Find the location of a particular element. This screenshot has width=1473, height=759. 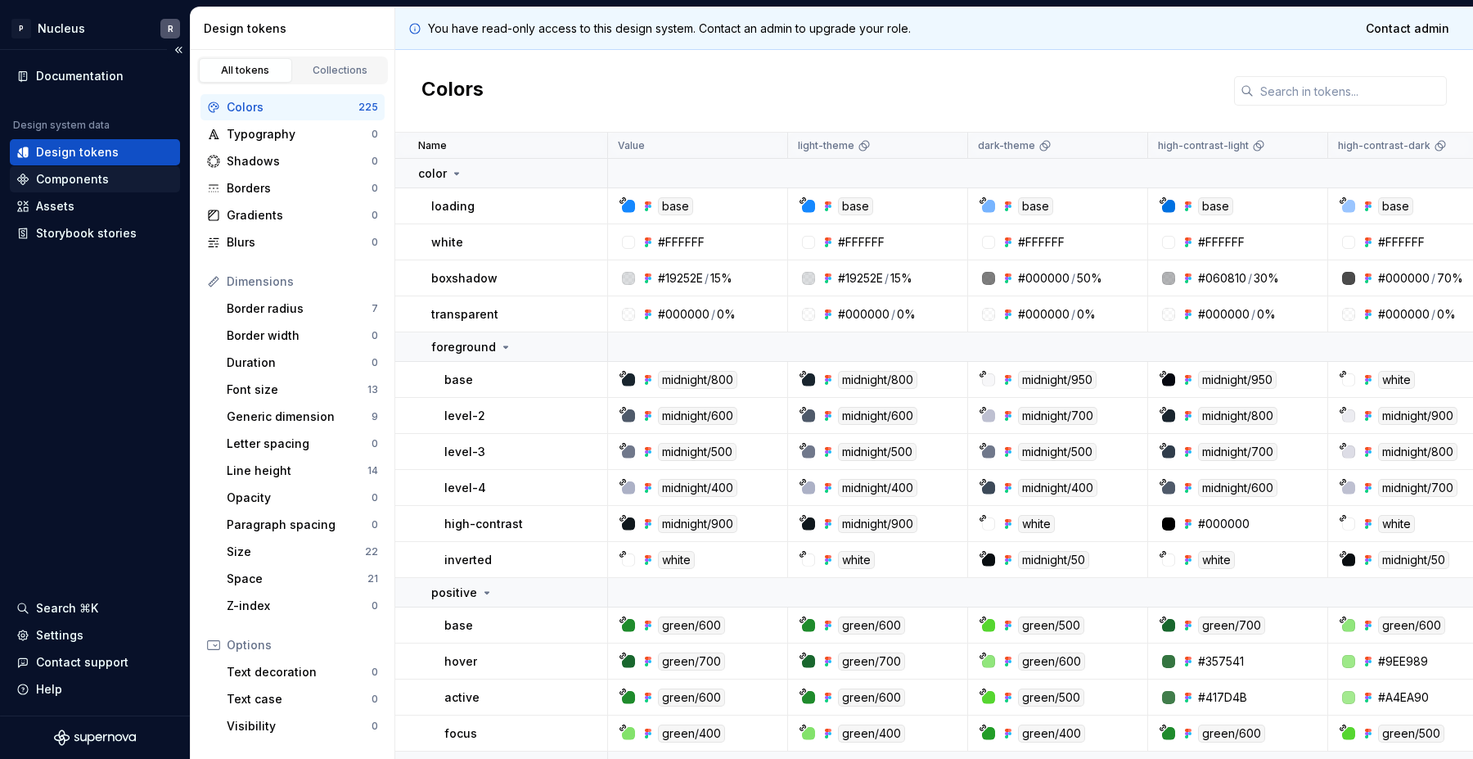

div: Gradients is located at coordinates (299, 215).